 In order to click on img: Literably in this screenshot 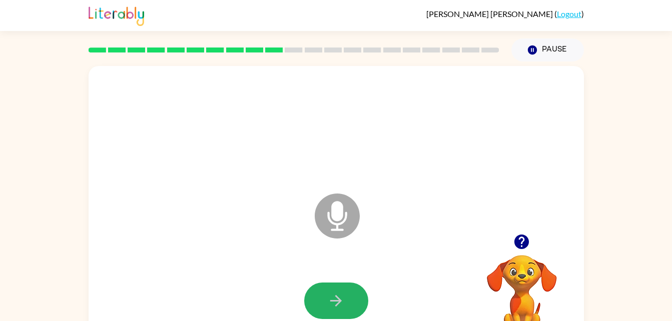, I will do `click(116, 15)`.